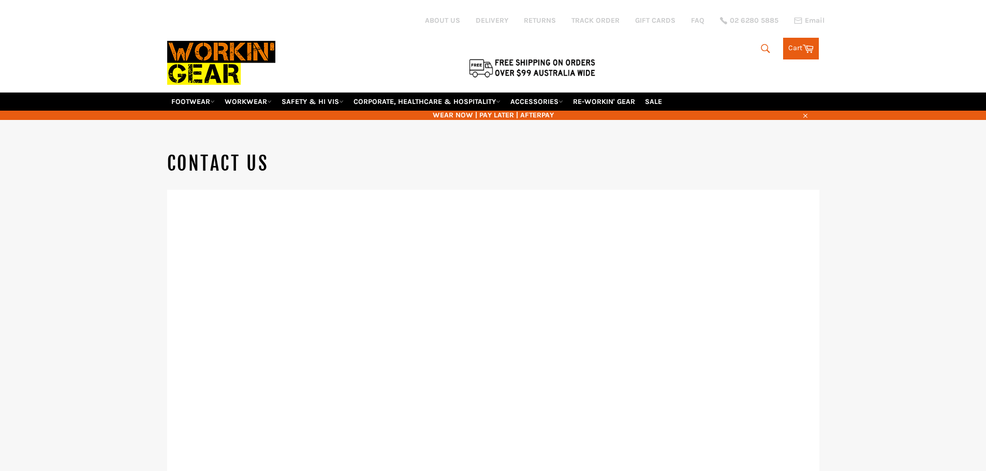 The width and height of the screenshot is (986, 471). What do you see at coordinates (749, 21) in the screenshot?
I see `a: 02 6280 5885` at bounding box center [749, 21].